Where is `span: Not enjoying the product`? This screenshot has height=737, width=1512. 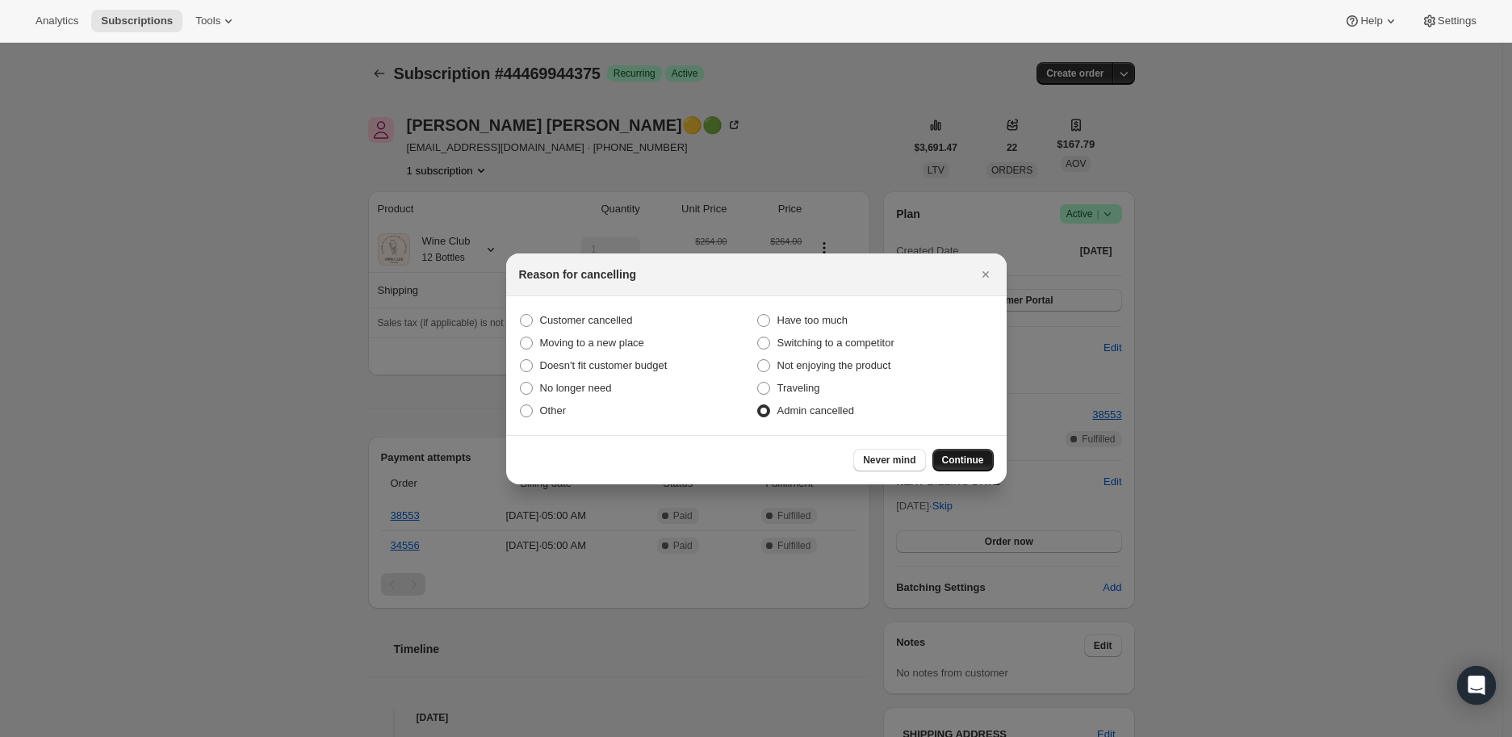
span: Not enjoying the product is located at coordinates (834, 365).